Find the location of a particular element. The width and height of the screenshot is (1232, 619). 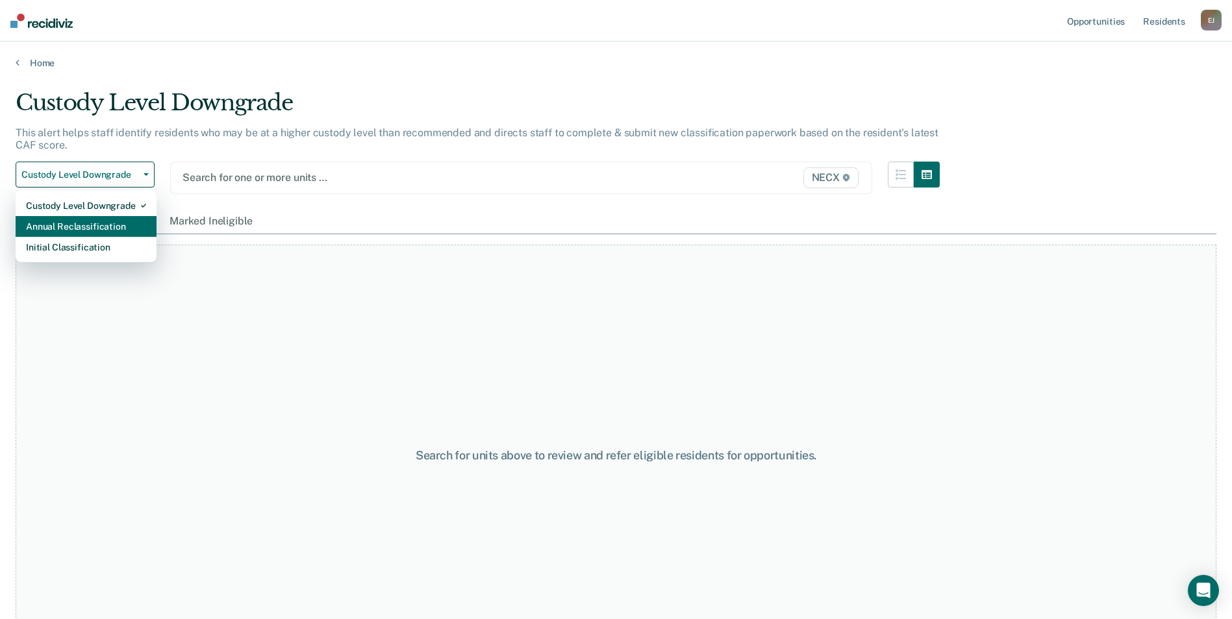

div: Annual Reclassification is located at coordinates (86, 227).